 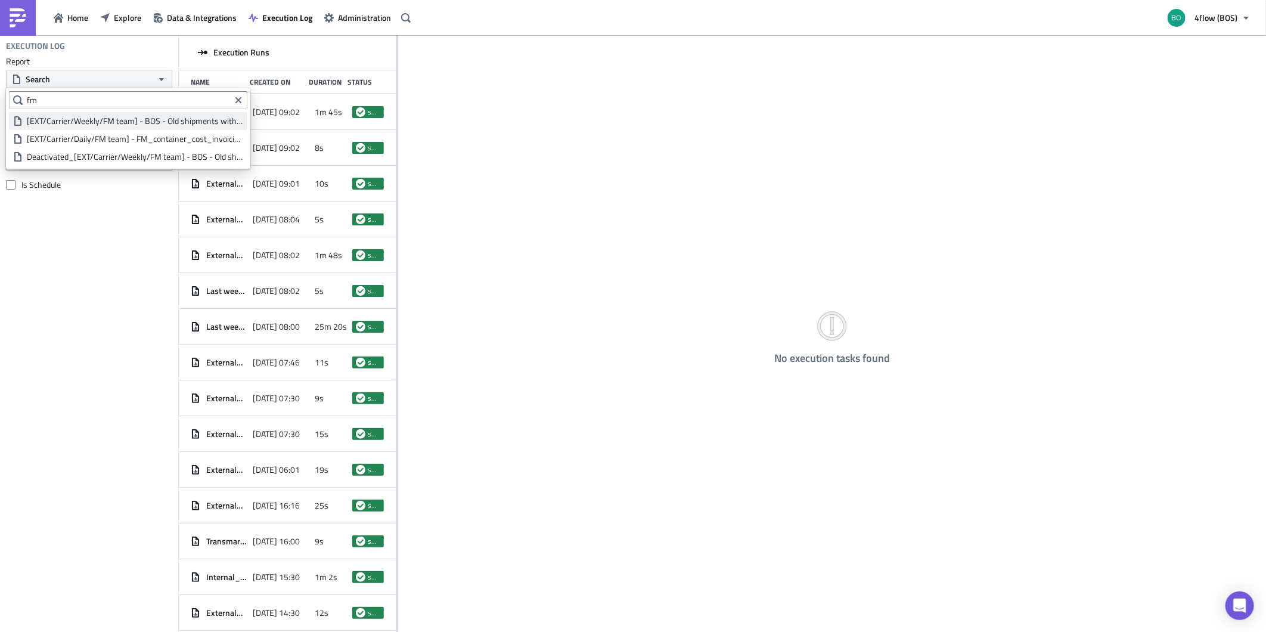 What do you see at coordinates (287, 17) in the screenshot?
I see `span: Execution Log` at bounding box center [287, 17].